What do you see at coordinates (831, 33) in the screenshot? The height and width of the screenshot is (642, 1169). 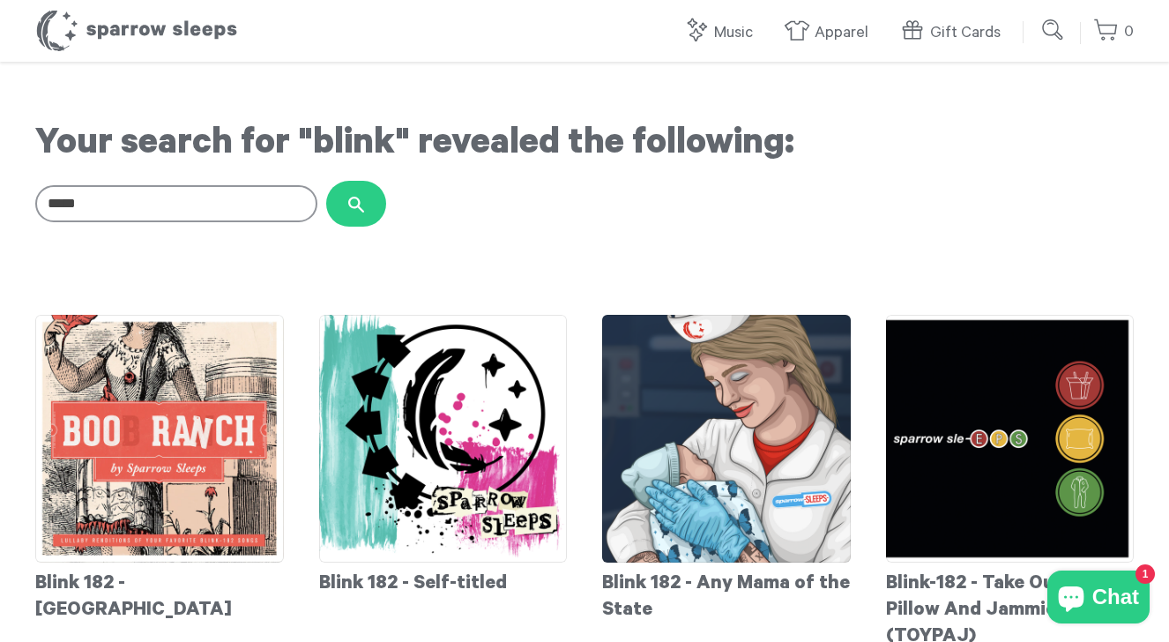 I see `a: Apparel` at bounding box center [831, 33].